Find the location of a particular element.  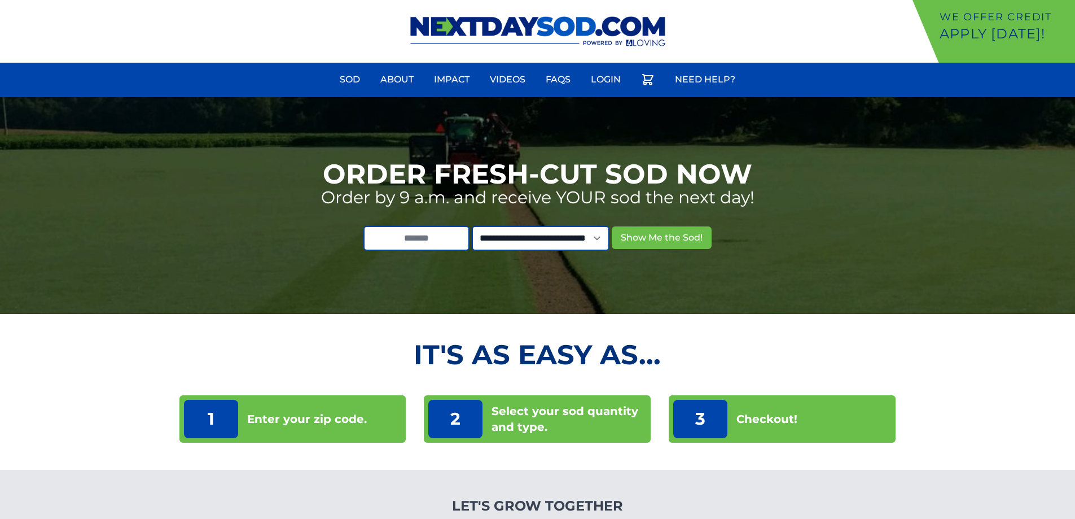

h4: Let's Grow Together is located at coordinates (537, 506).